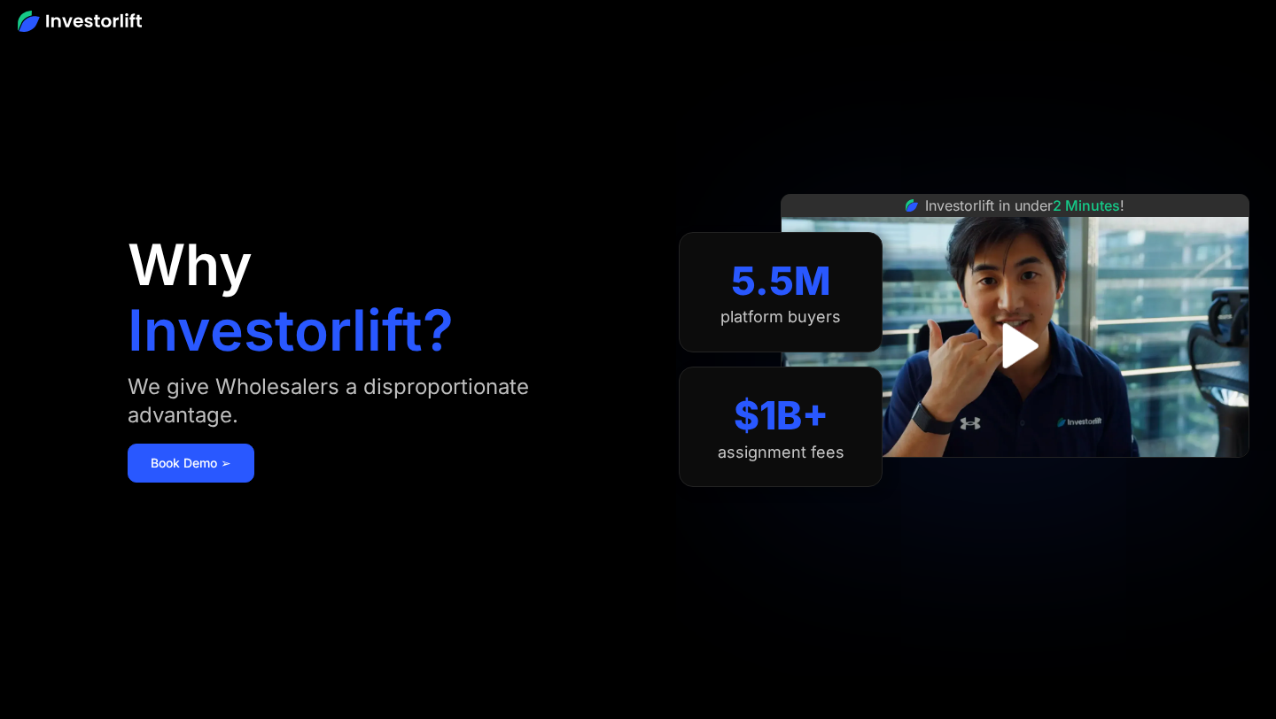 The height and width of the screenshot is (719, 1276). Describe the element at coordinates (190, 463) in the screenshot. I see `a: Book Demo ➢` at that location.